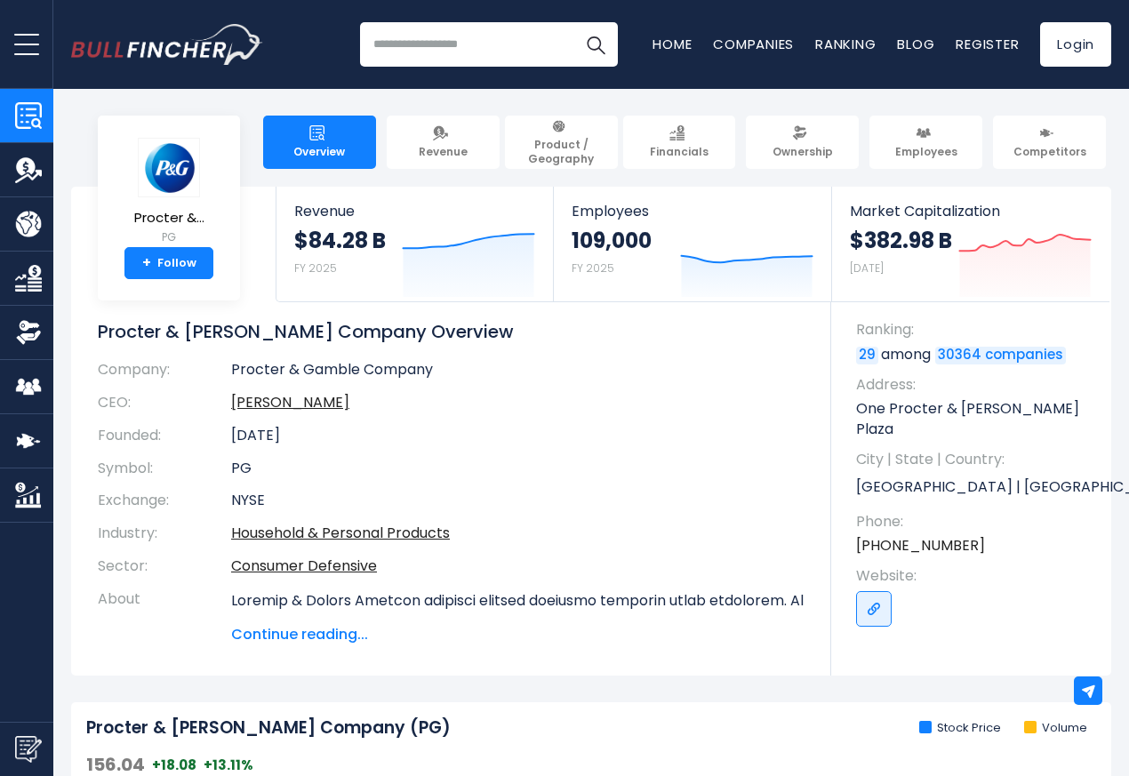  What do you see at coordinates (517, 373) in the screenshot?
I see `td: Procter & Gamble Company` at bounding box center [517, 373].